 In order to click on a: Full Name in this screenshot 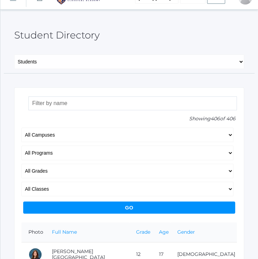, I will do `click(65, 232)`.